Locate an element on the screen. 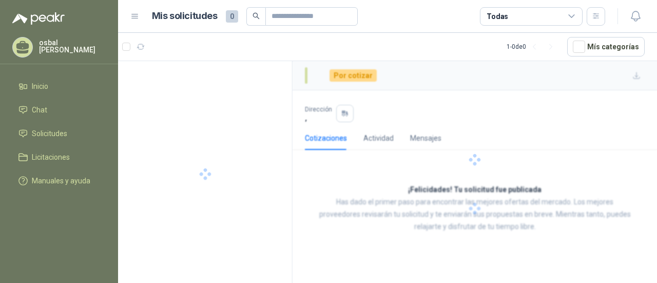  span: Licitaciones is located at coordinates (51, 157).